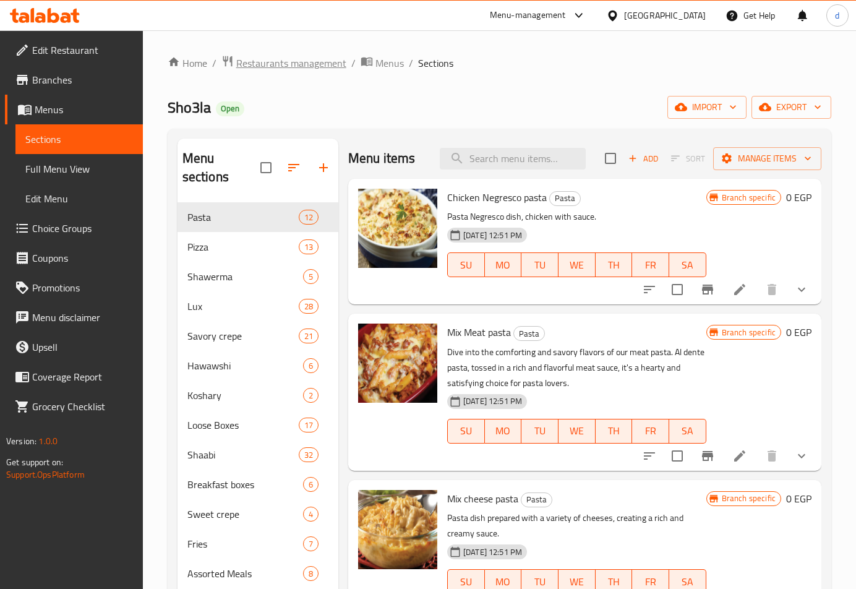  I want to click on span: 12, so click(309, 217).